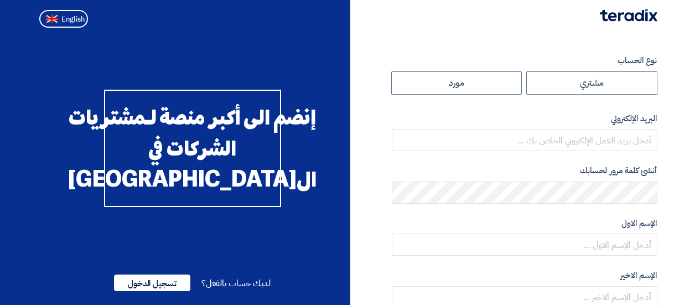 Image resolution: width=700 pixels, height=305 pixels. What do you see at coordinates (525, 140) in the screenshot?
I see `input: أدخل بريد العمل الإلكتروني الخاص بك ...` at bounding box center [525, 140].